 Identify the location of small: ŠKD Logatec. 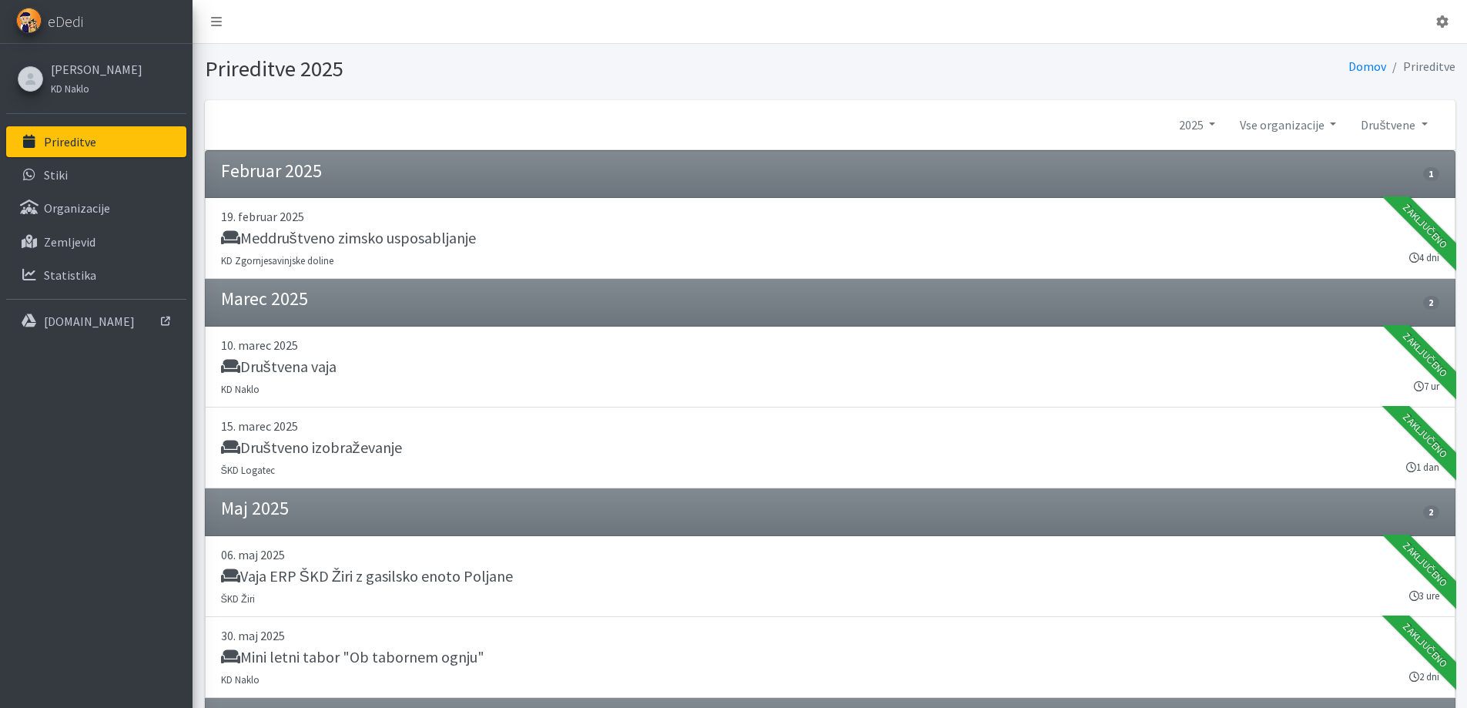
(248, 470).